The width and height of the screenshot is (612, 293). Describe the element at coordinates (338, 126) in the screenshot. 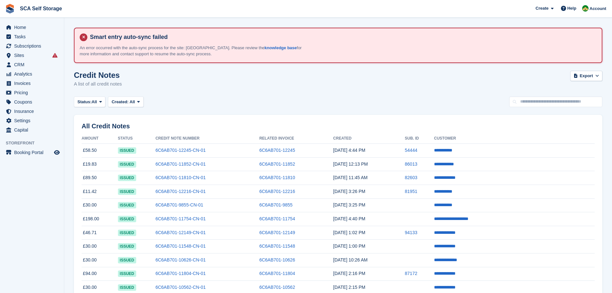

I see `h2: All Credit Notes` at that location.